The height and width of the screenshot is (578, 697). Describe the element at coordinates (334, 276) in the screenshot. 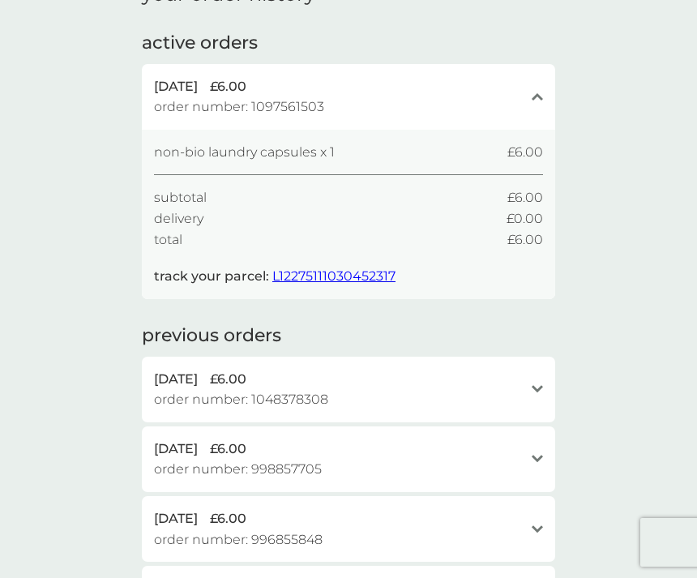

I see `span: L12275111030452317` at that location.